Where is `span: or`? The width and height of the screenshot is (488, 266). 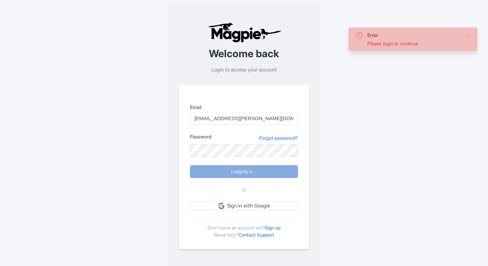
span: or is located at coordinates (244, 190).